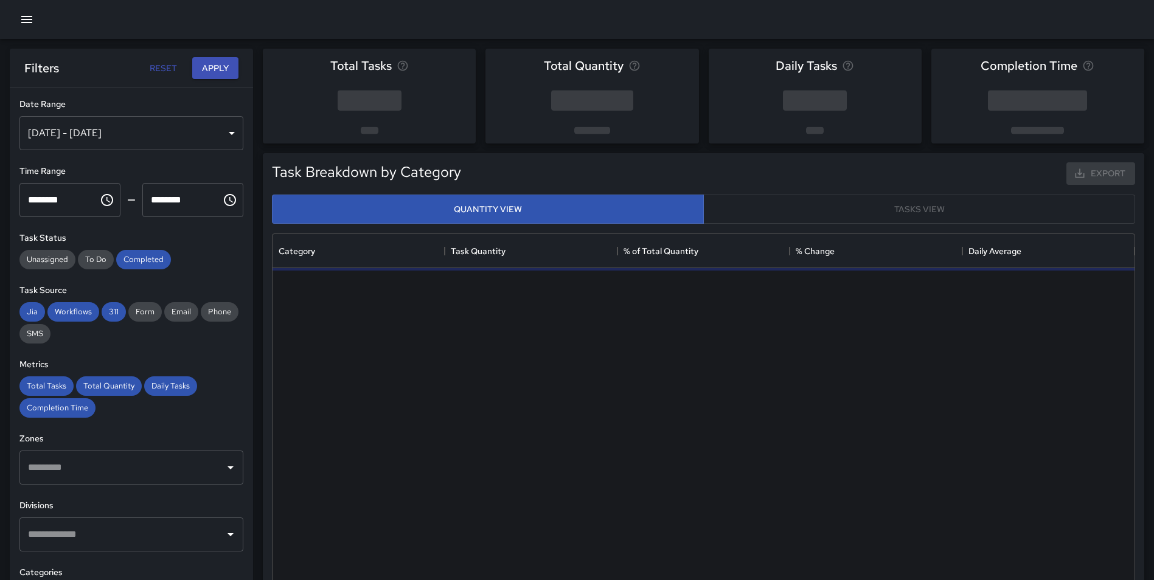 This screenshot has width=1154, height=580. I want to click on div: Completion Time, so click(57, 408).